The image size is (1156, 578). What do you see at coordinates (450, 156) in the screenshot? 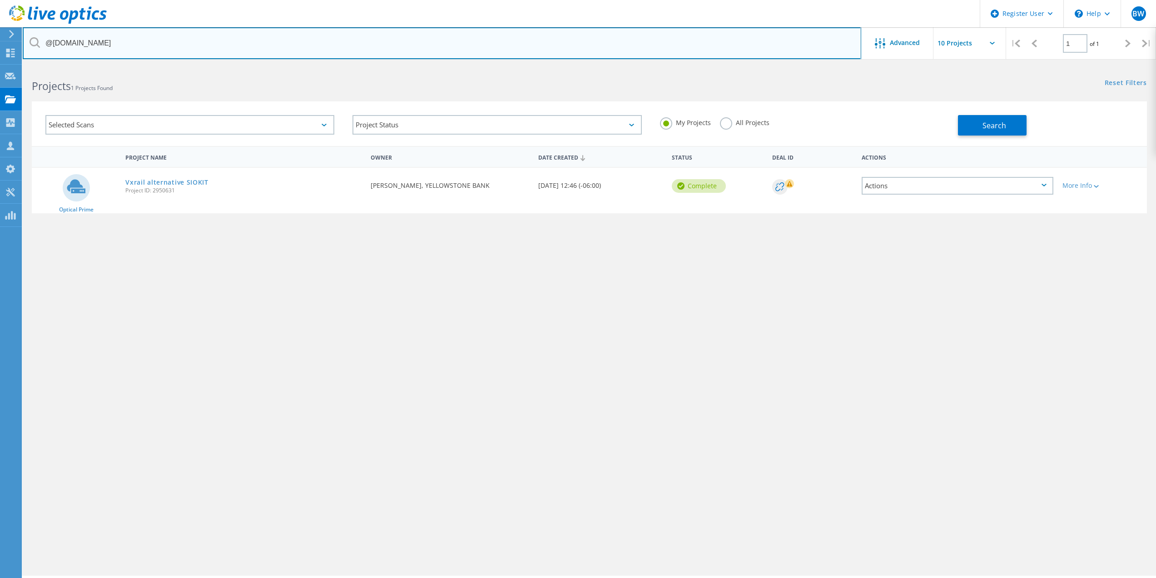
I see `div: Owner` at bounding box center [450, 156].